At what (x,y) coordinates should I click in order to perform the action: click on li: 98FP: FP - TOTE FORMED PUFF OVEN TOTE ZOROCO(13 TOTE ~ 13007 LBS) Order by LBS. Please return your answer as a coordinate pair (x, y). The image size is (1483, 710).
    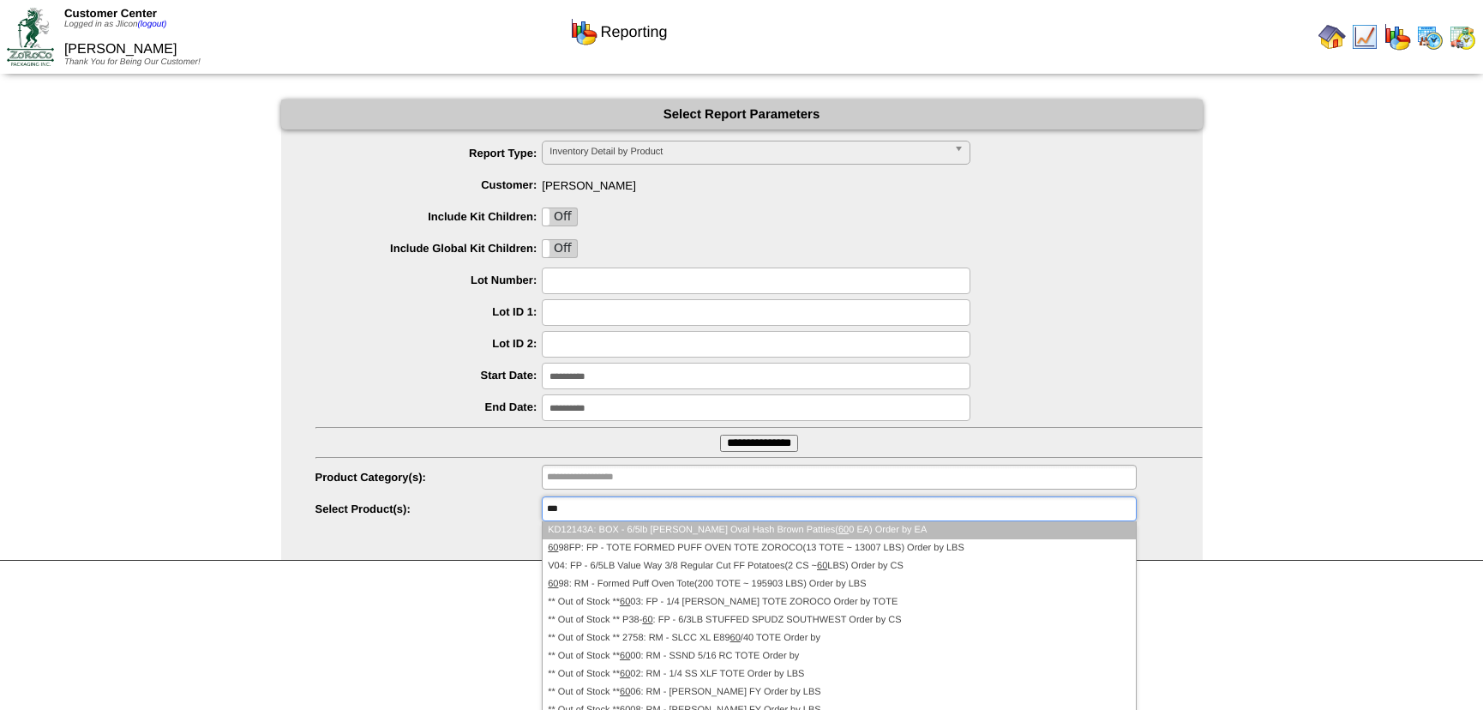
    Looking at the image, I should click on (838, 548).